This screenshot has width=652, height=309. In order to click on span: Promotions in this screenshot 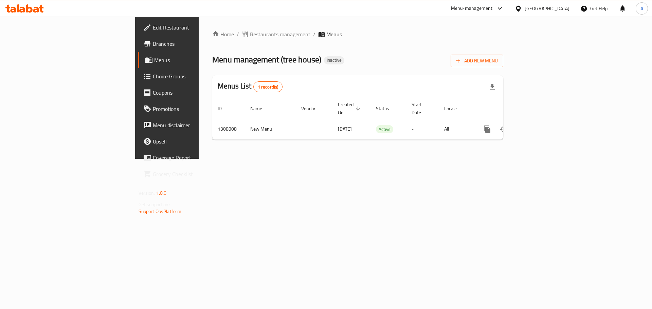, I will do `click(195, 109)`.